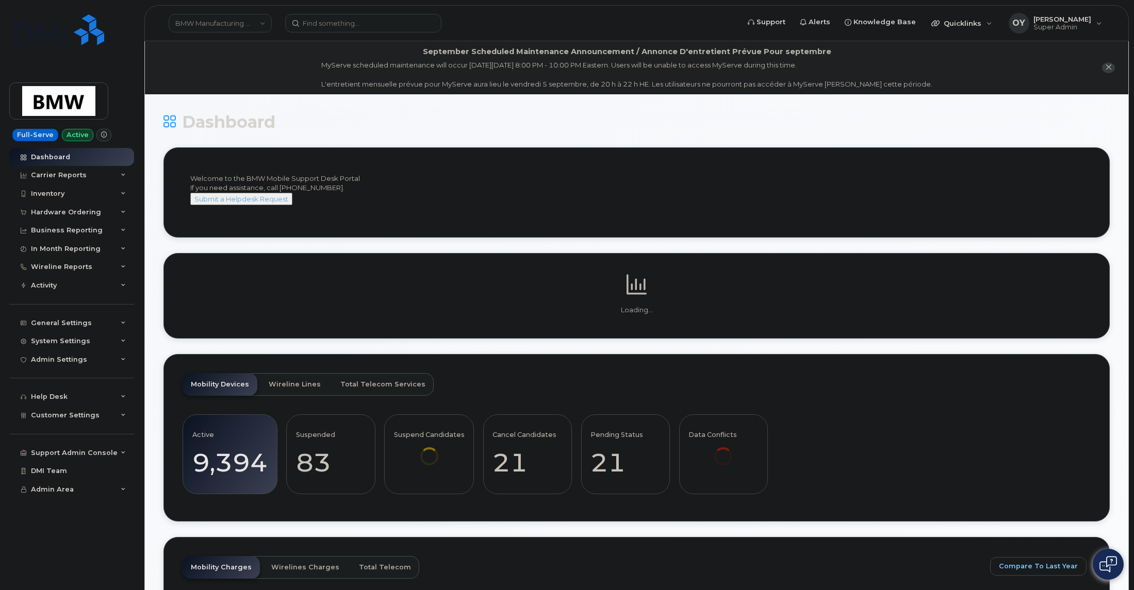  I want to click on a: Wirelines Charges, so click(305, 568).